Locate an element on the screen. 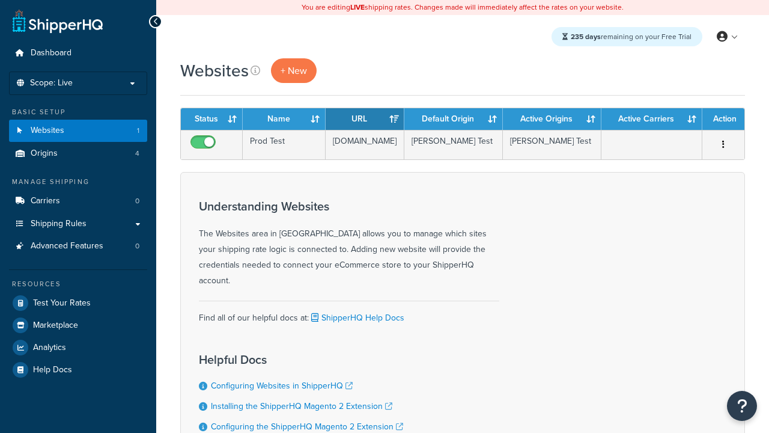 The width and height of the screenshot is (769, 433). span: 1 is located at coordinates (138, 130).